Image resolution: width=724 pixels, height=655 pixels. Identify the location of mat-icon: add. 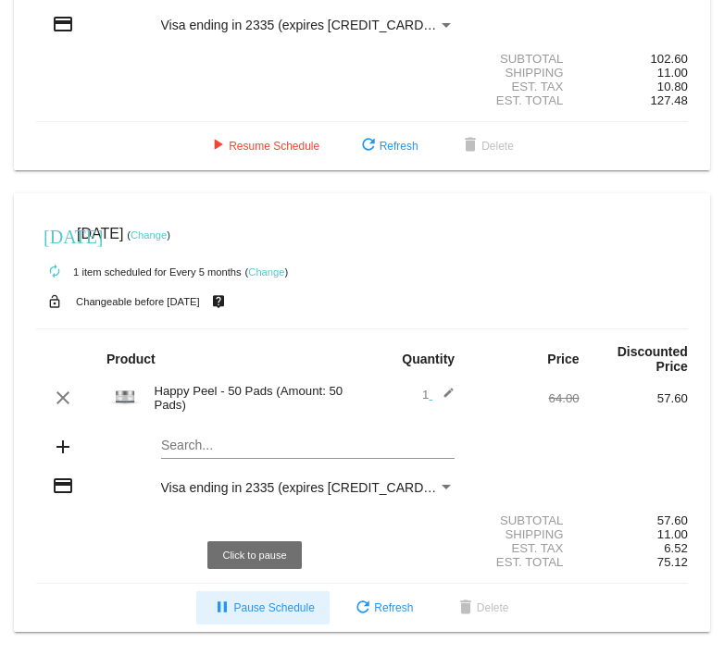
(63, 447).